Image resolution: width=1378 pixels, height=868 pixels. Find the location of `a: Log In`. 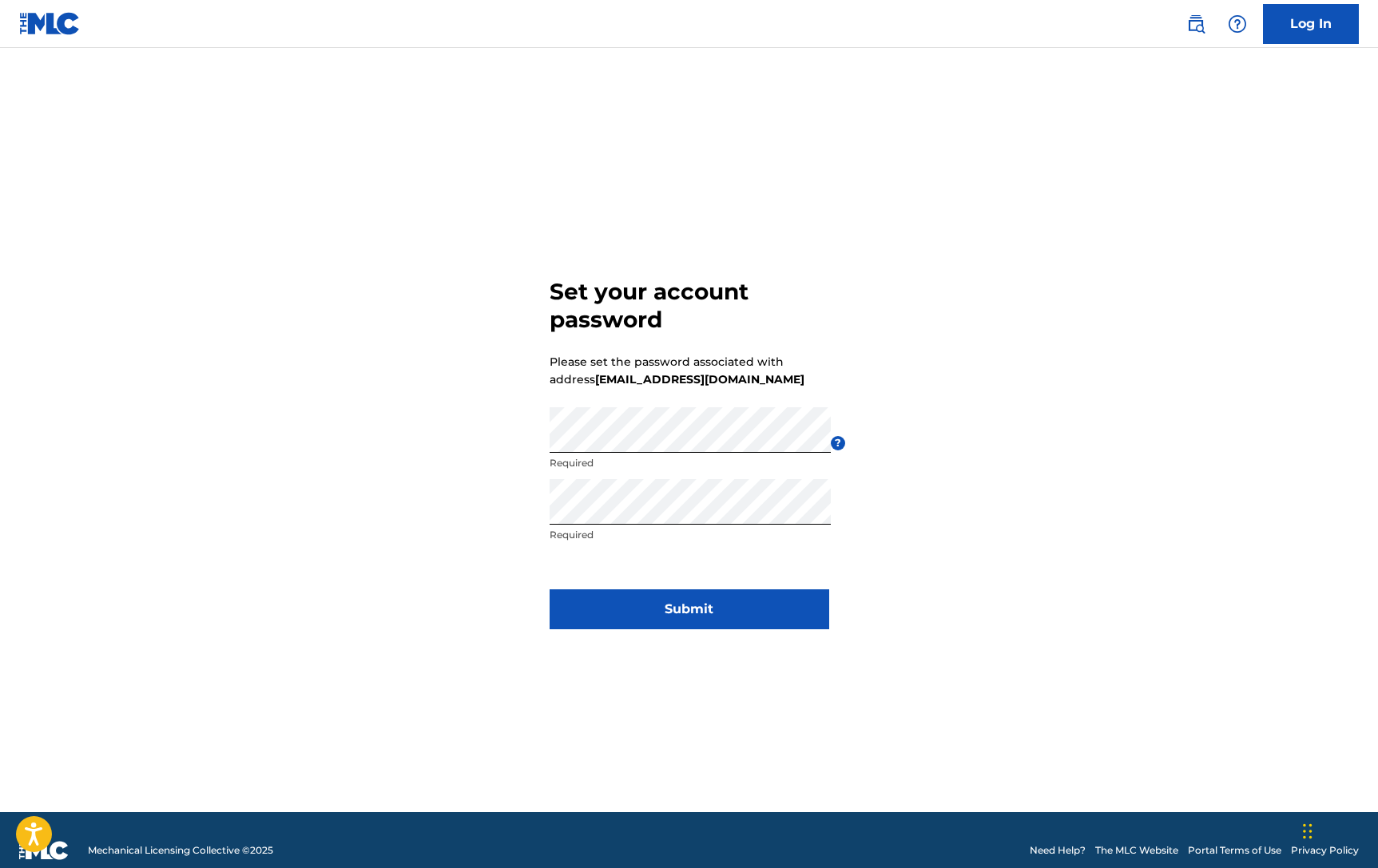

a: Log In is located at coordinates (1311, 24).